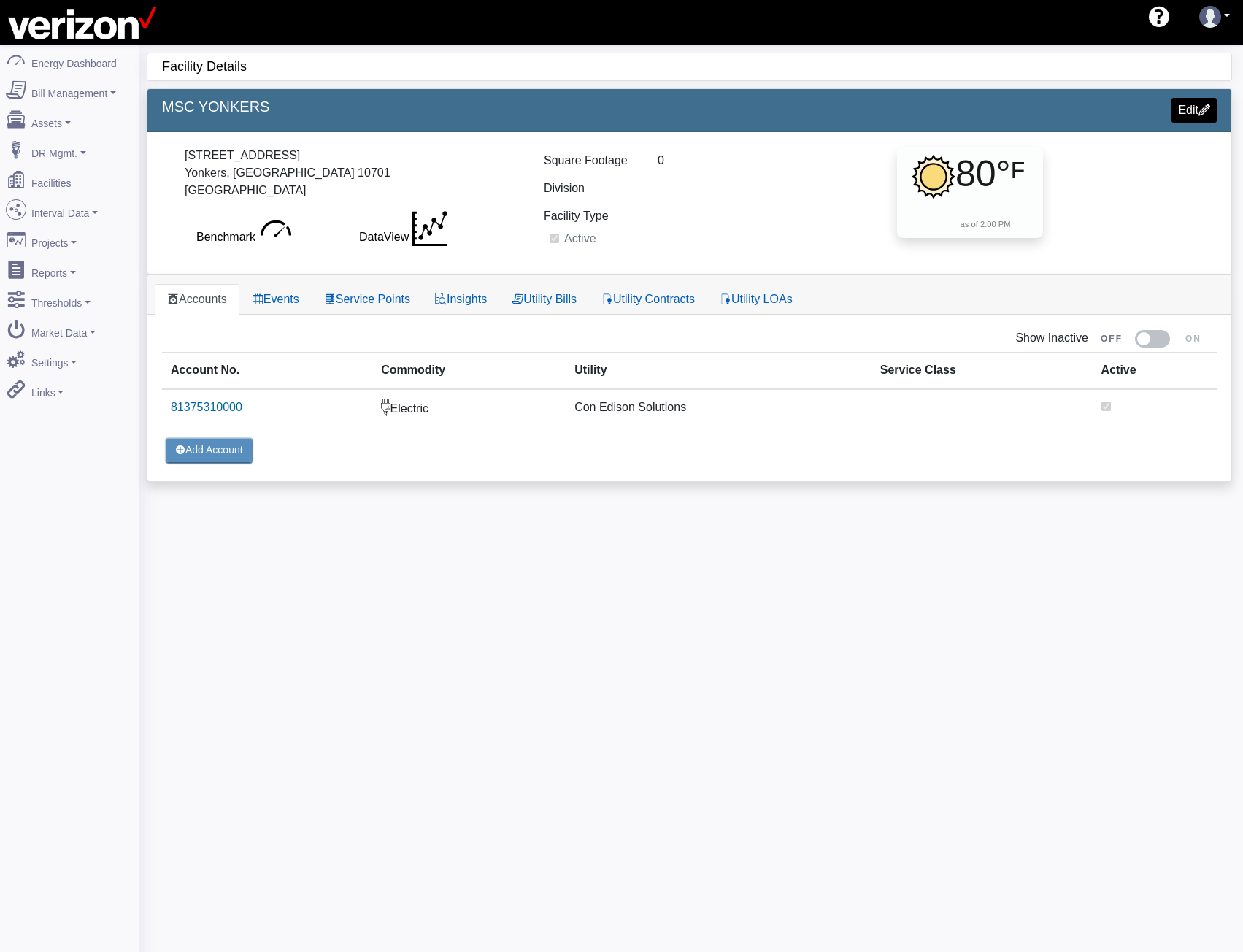  Describe the element at coordinates (962, 174) in the screenshot. I see `div: 80°` at that location.